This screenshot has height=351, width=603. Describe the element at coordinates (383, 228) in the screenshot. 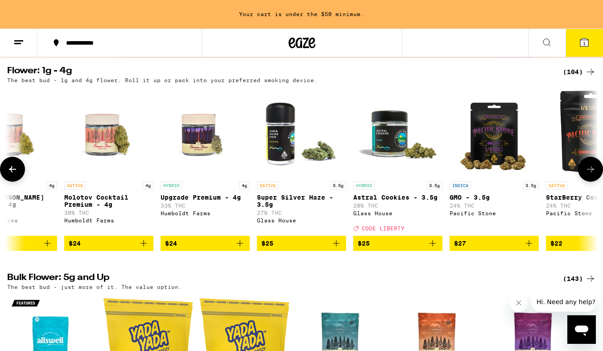

I see `span: CODE LIBERTY` at that location.